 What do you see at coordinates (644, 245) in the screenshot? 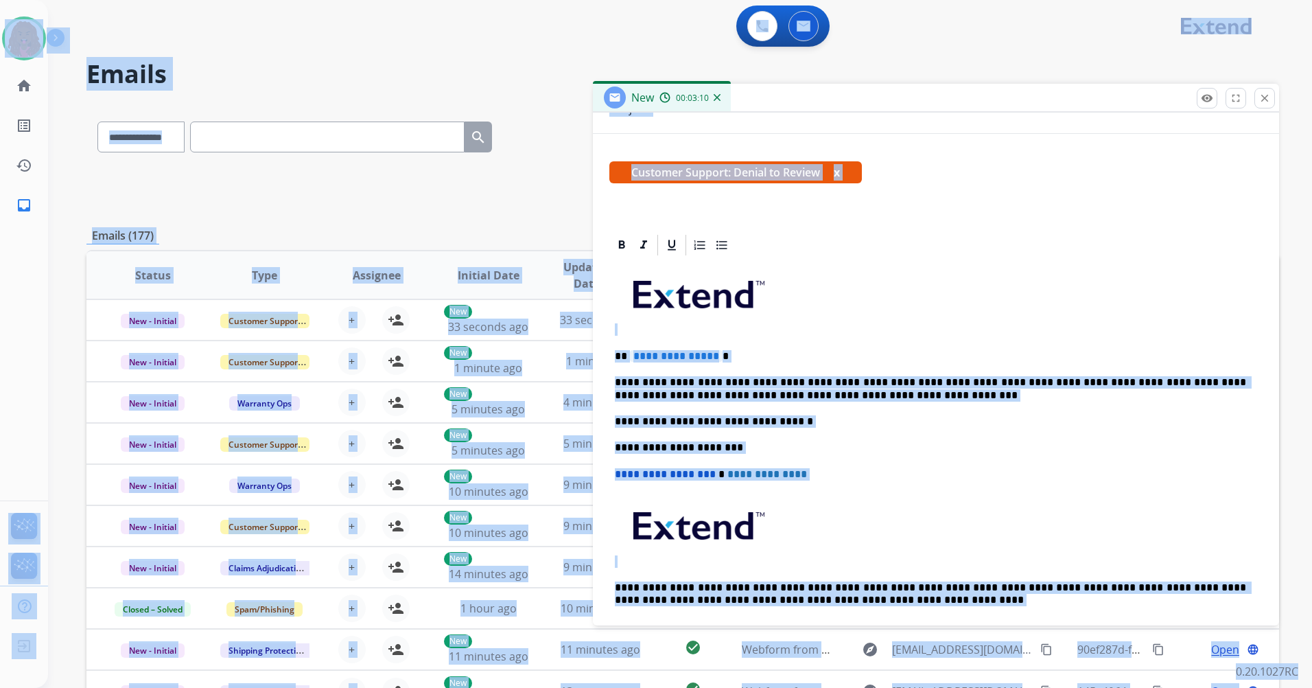
I see `div: Italic` at bounding box center [644, 245].